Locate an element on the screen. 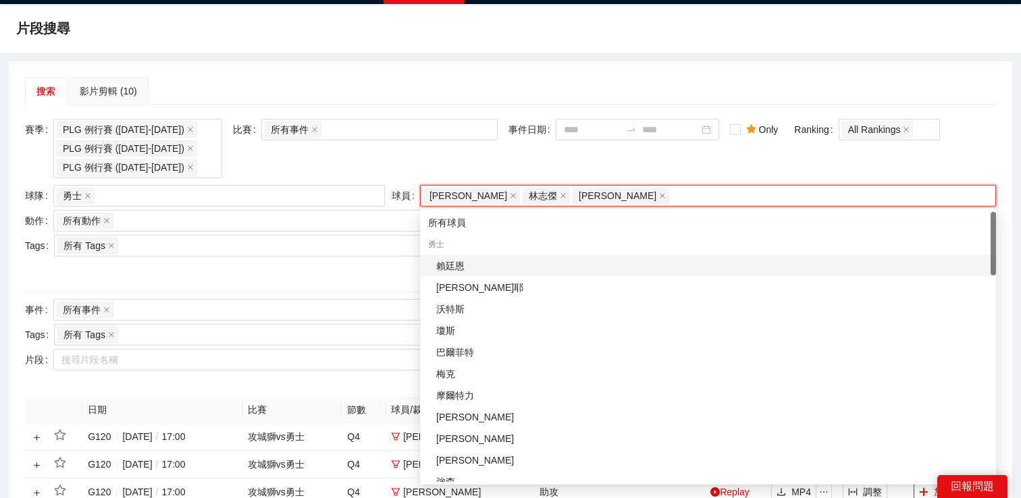 This screenshot has width=1021, height=498. a: Replay is located at coordinates (730, 492).